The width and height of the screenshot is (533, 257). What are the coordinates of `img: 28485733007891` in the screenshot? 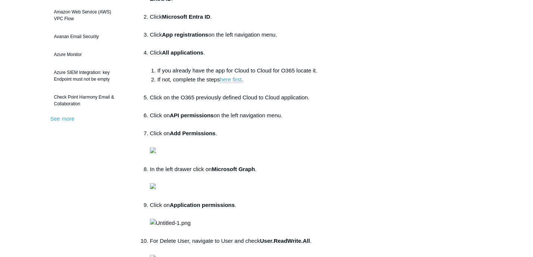 It's located at (153, 186).